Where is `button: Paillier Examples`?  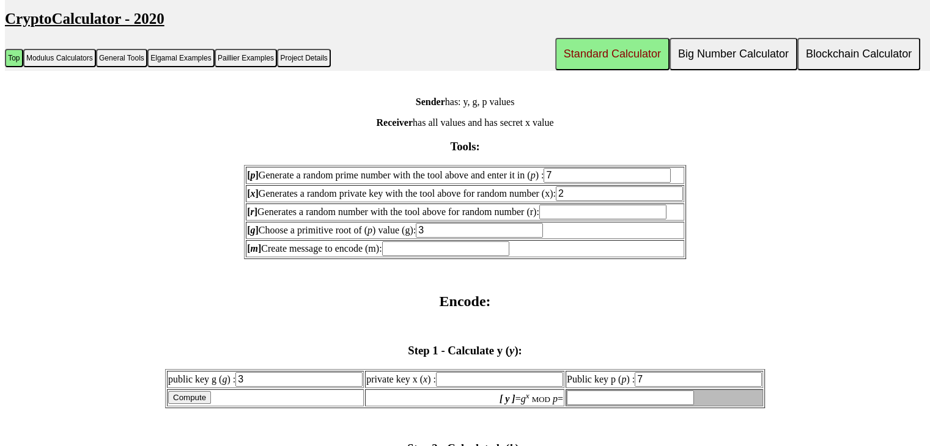 button: Paillier Examples is located at coordinates (246, 58).